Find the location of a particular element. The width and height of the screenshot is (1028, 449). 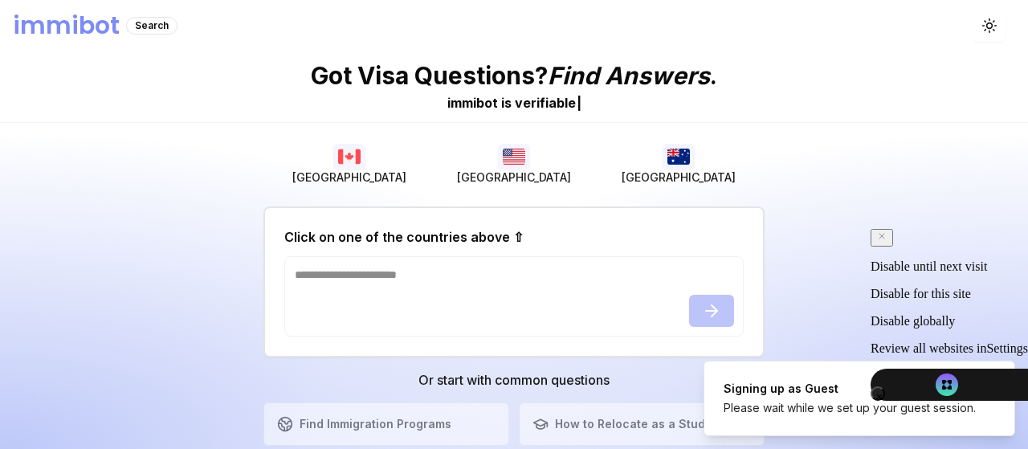

h3: Or start with common questions is located at coordinates (514, 380).